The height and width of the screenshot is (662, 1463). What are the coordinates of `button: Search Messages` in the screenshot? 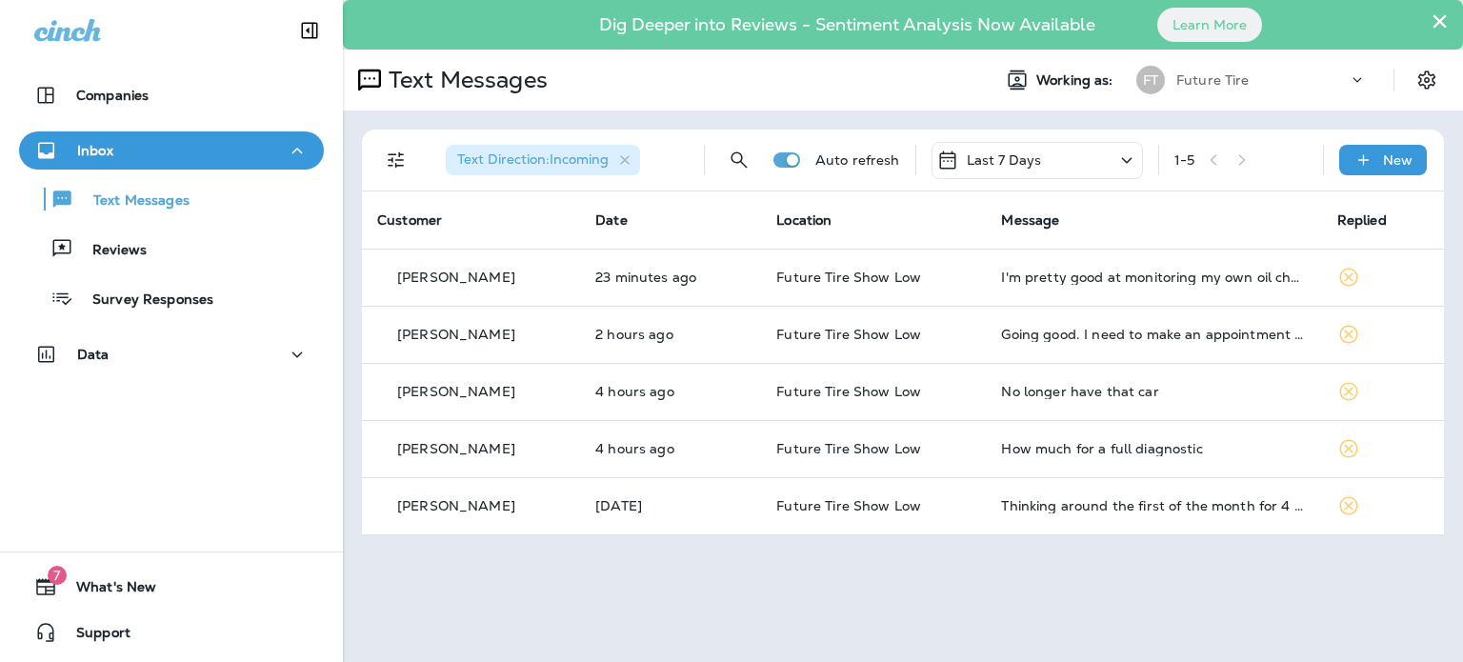 It's located at (739, 160).